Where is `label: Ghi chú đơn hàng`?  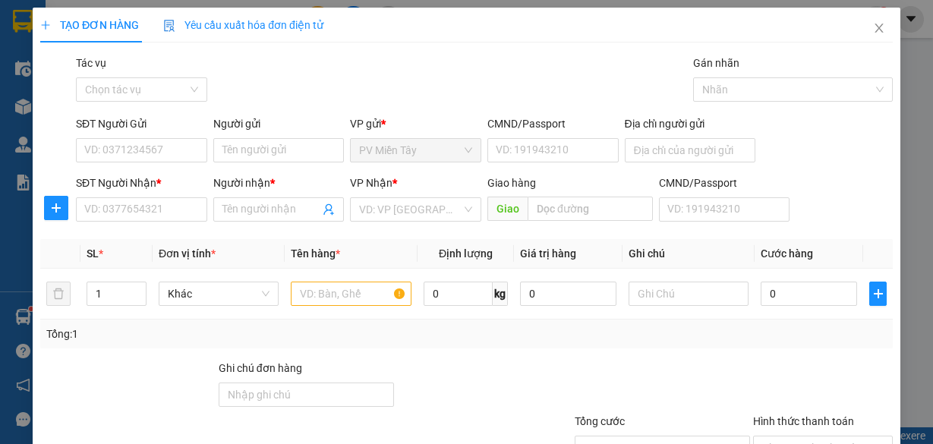 label: Ghi chú đơn hàng is located at coordinates (260, 368).